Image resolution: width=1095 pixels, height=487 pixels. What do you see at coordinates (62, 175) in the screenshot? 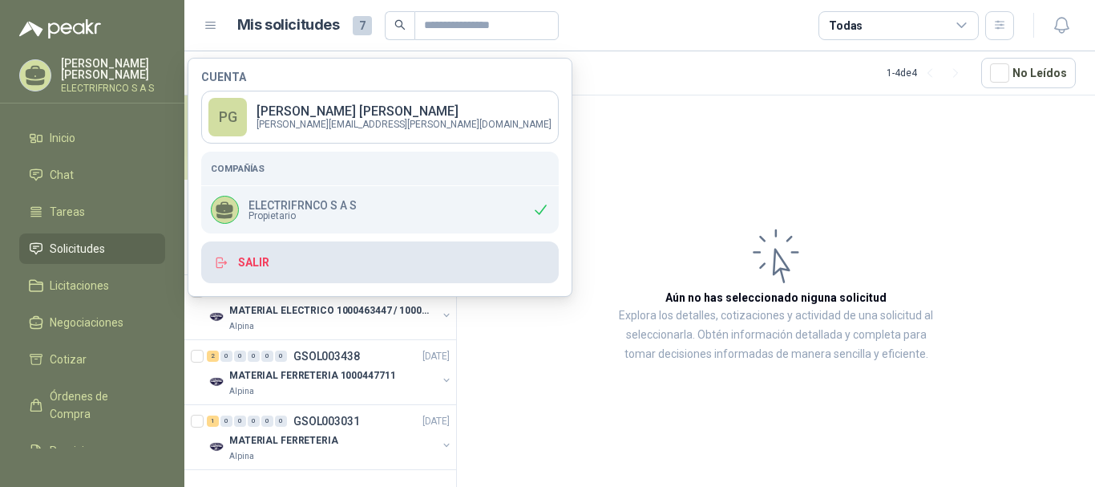
I see `span: Chat` at bounding box center [62, 175].